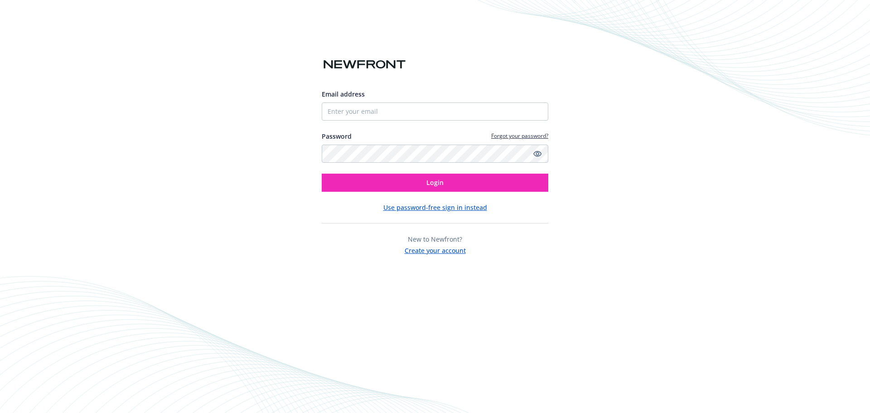 The width and height of the screenshot is (870, 413). Describe the element at coordinates (538, 154) in the screenshot. I see `a: Show password` at that location.